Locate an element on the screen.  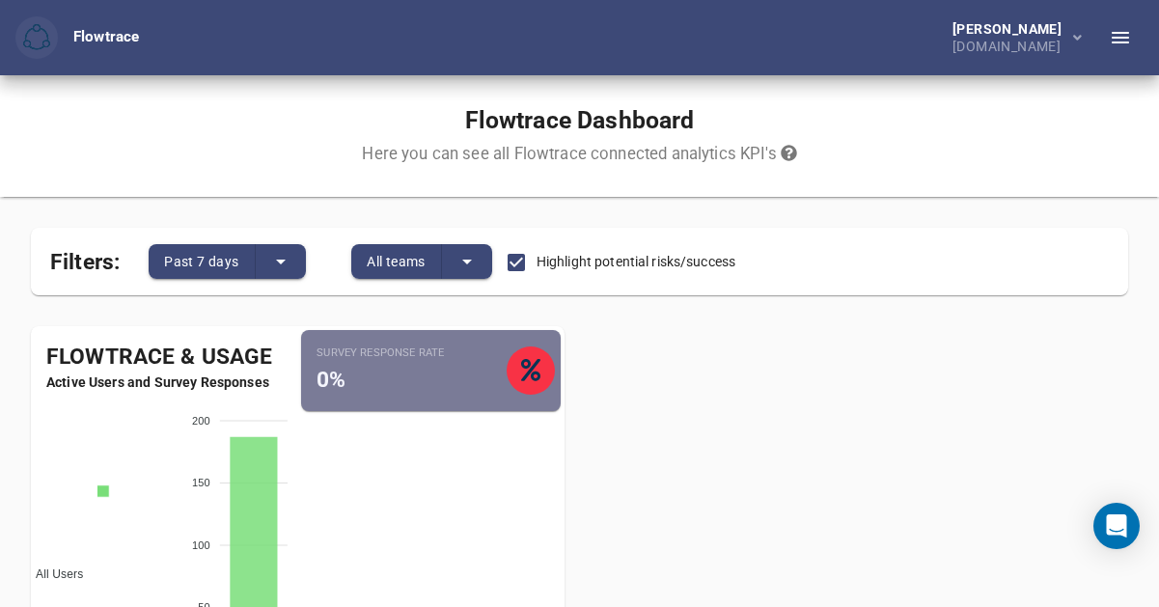
tspan: 200 is located at coordinates (201, 421).